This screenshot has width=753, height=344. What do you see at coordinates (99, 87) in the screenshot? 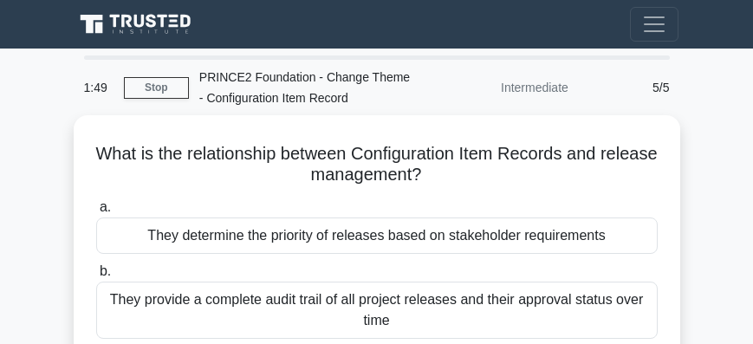
I see `div: 1:49` at bounding box center [99, 87].